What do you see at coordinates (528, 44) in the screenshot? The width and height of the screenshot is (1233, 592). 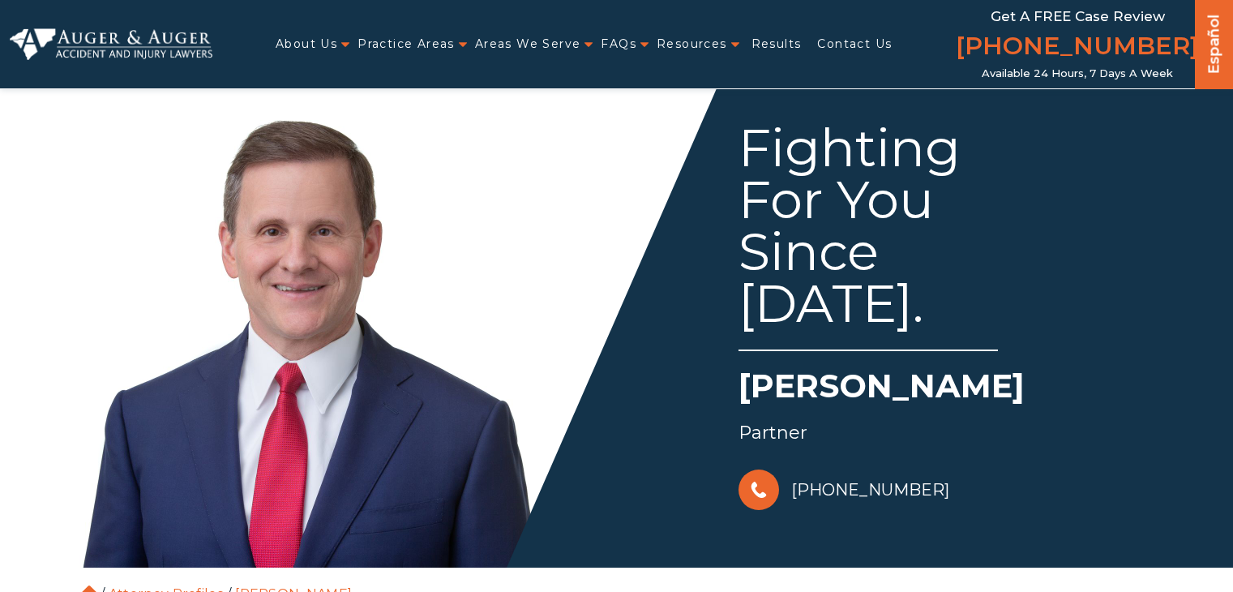 I see `a: Areas We Serve` at bounding box center [528, 44].